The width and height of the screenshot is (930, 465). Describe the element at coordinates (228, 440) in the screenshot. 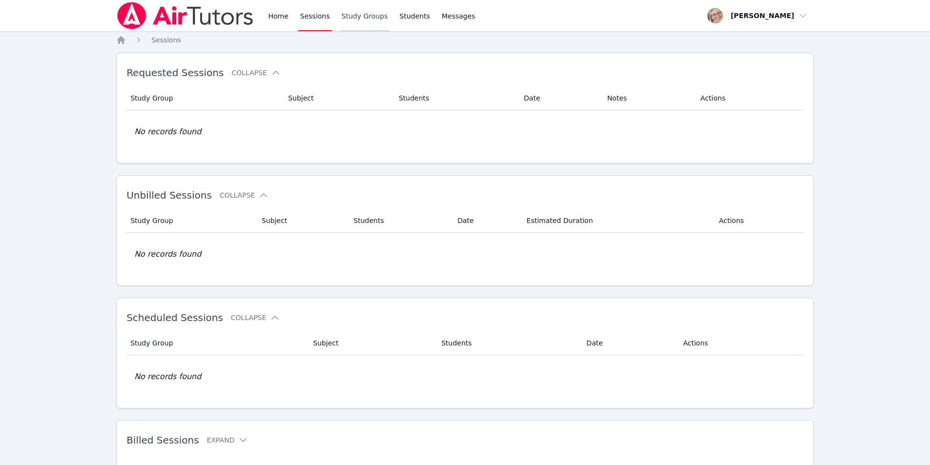

I see `button: Expand` at that location.